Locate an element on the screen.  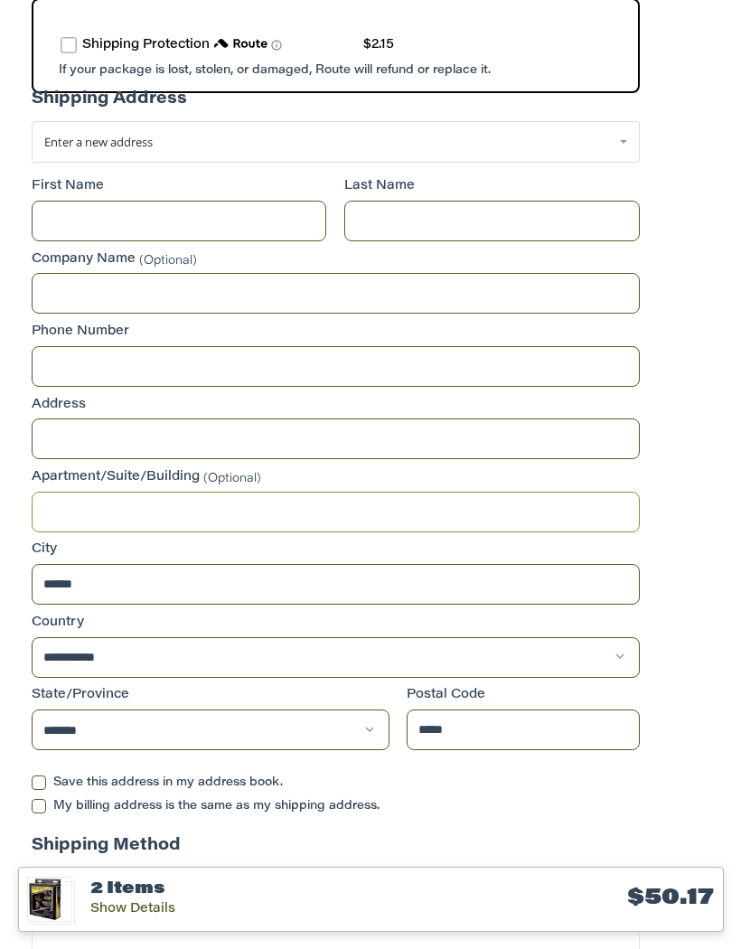
label: Last Name is located at coordinates (492, 186).